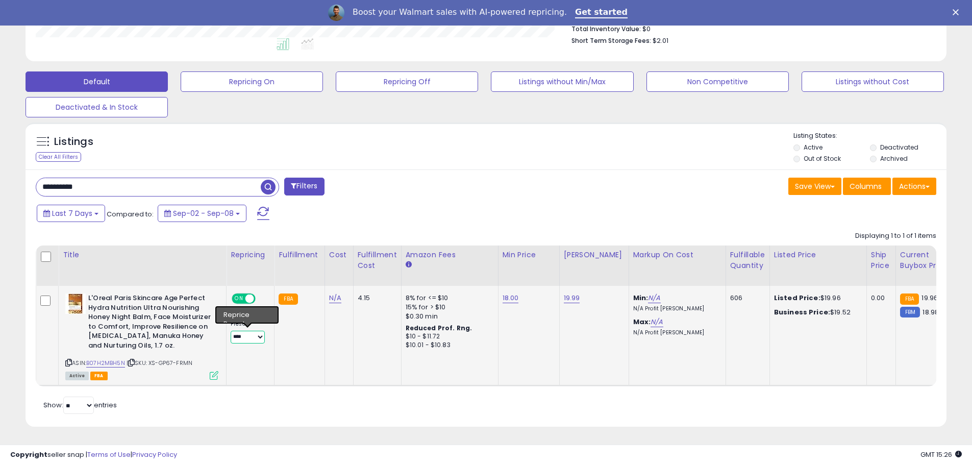 Image resolution: width=972 pixels, height=465 pixels. I want to click on th: The percentage added to the cost of goods (COGS) that forms the calculator for Min & Max prices., so click(677, 265).